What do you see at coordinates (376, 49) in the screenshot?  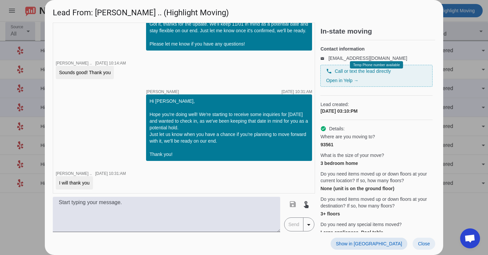 I see `h4: Contact information` at bounding box center [376, 49].